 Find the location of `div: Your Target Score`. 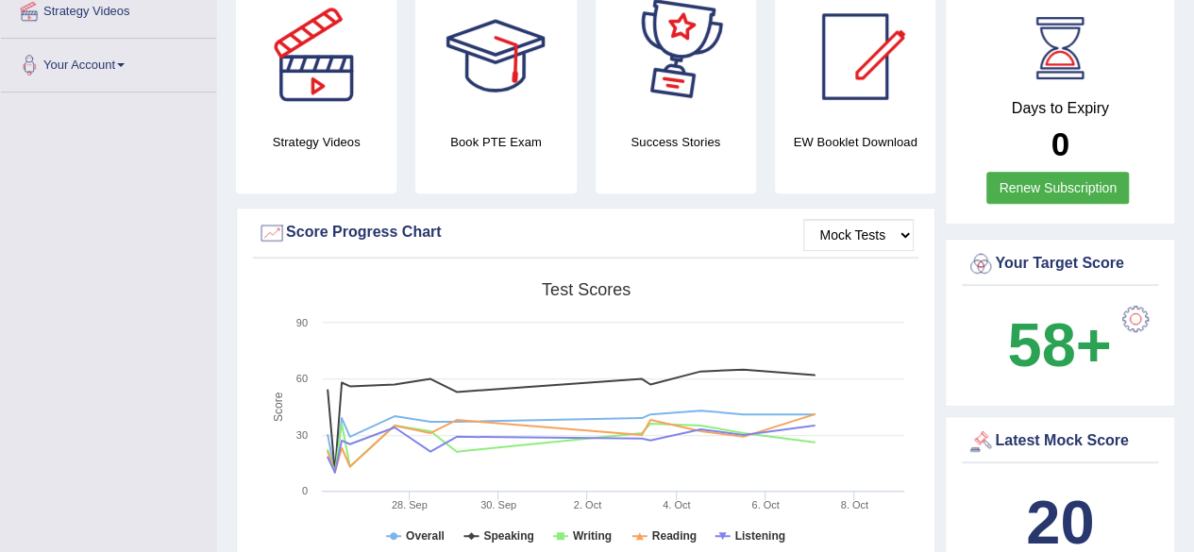

div: Your Target Score is located at coordinates (1060, 264).